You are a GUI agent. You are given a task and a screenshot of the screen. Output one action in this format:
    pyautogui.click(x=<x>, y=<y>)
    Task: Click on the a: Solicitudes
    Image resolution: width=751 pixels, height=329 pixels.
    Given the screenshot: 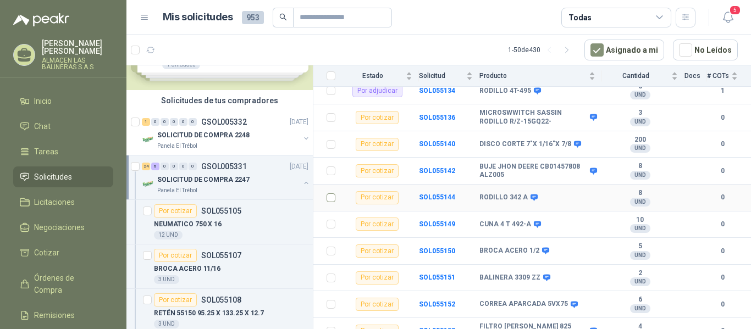 What is the action you would take?
    pyautogui.click(x=63, y=177)
    